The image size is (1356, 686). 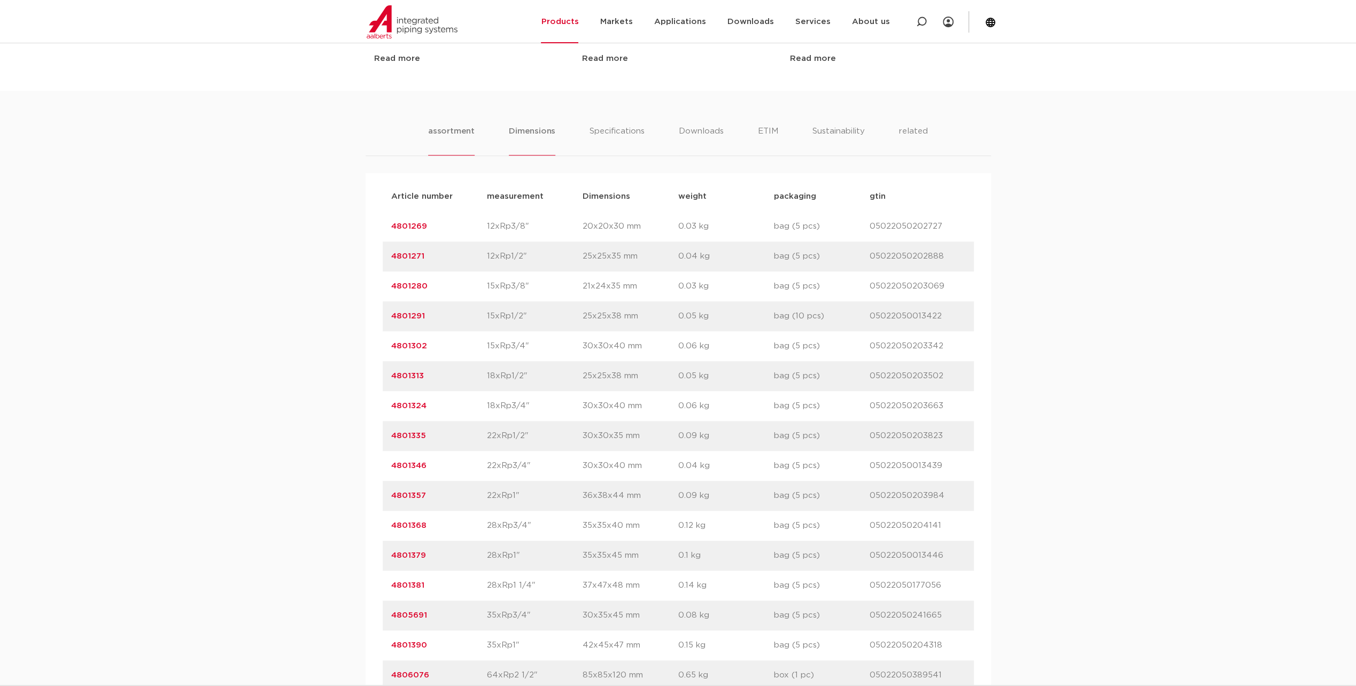 What do you see at coordinates (917, 346) in the screenshot?
I see `p: 05022050203342` at bounding box center [917, 346].